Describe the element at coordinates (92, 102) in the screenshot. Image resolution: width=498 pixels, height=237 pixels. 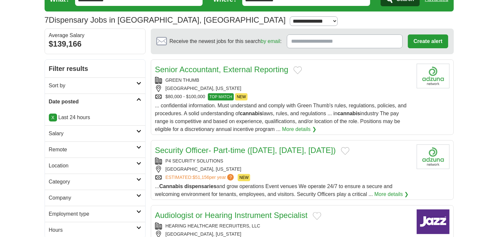
I see `h2: Date posted` at that location.